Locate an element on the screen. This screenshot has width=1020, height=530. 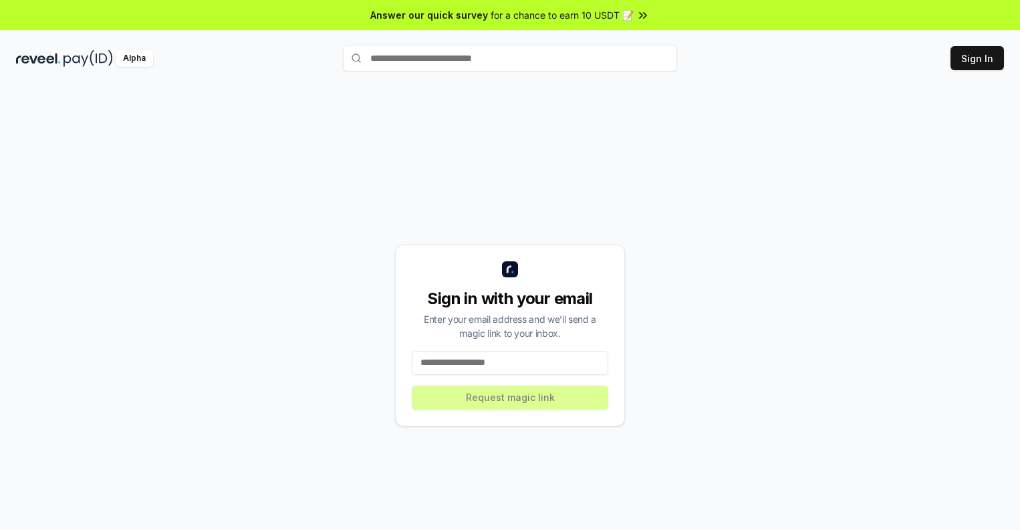
img: logo_small is located at coordinates (510, 269).